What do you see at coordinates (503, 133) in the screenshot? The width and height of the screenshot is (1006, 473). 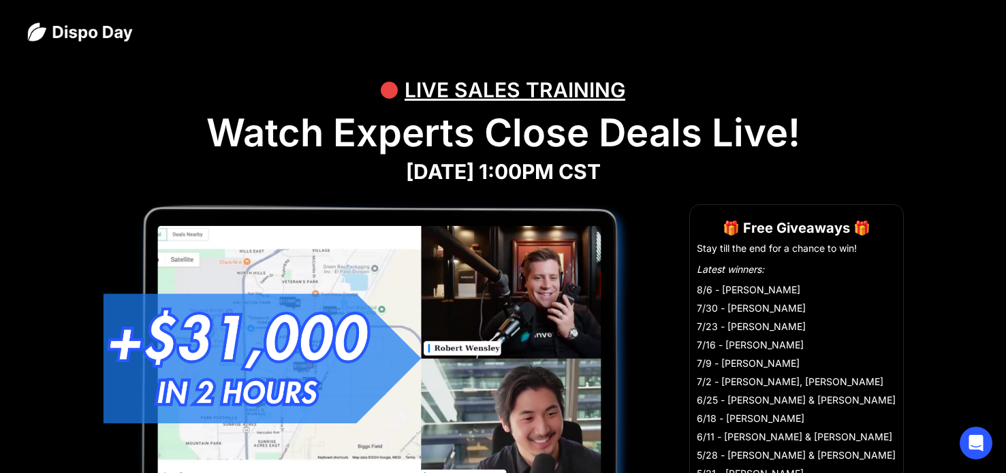 I see `h1: Watch Experts Close Deals Live!` at bounding box center [503, 133].